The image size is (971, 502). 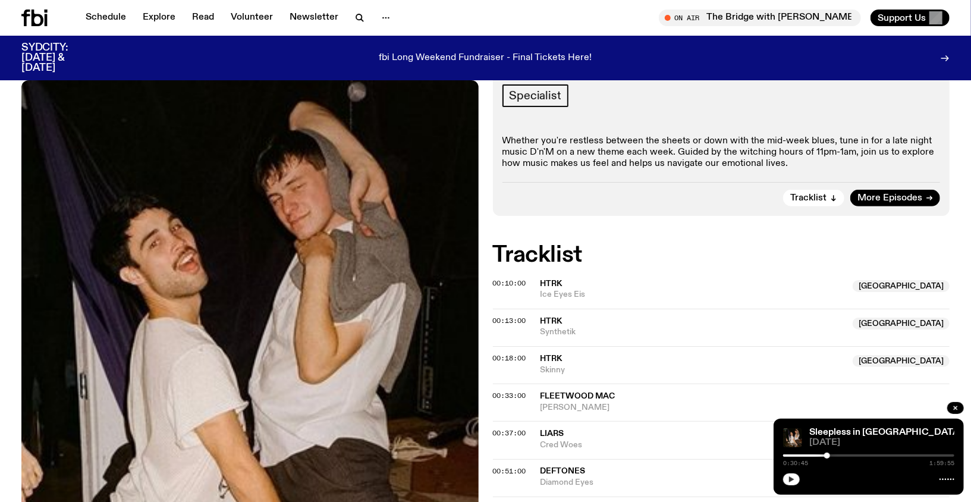 I want to click on p: fbi Long Weekend Fundraiser - Final Tickets Here!, so click(x=486, y=58).